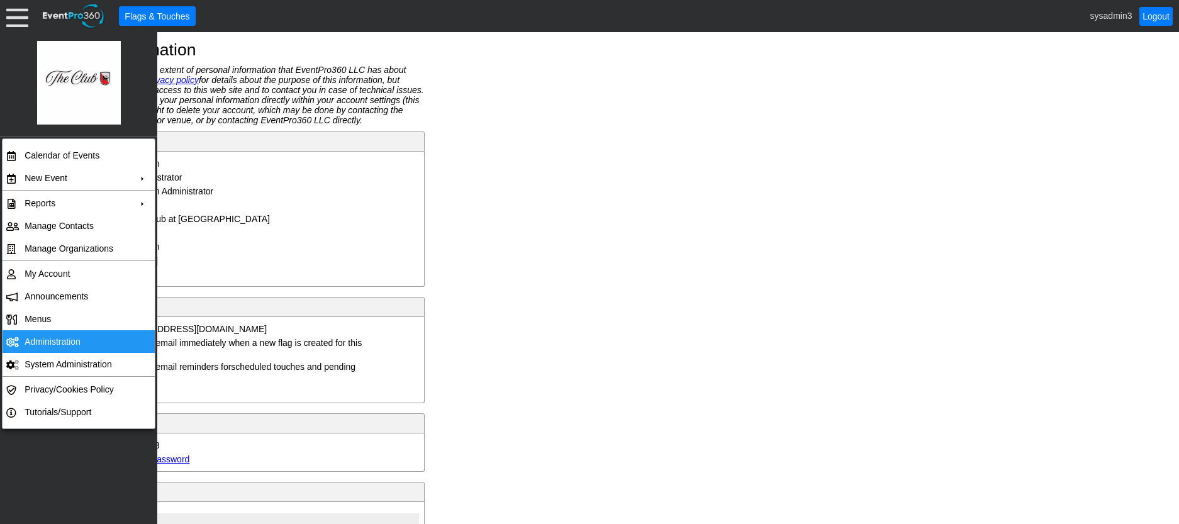 The width and height of the screenshot is (1179, 524). Describe the element at coordinates (75, 296) in the screenshot. I see `td: Announcements` at that location.